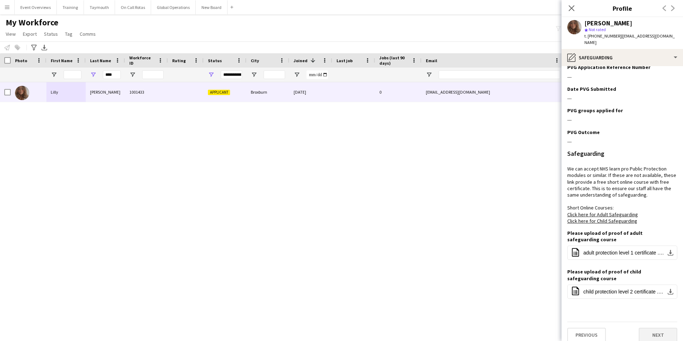  I want to click on button: Global Operations, so click(173, 7).